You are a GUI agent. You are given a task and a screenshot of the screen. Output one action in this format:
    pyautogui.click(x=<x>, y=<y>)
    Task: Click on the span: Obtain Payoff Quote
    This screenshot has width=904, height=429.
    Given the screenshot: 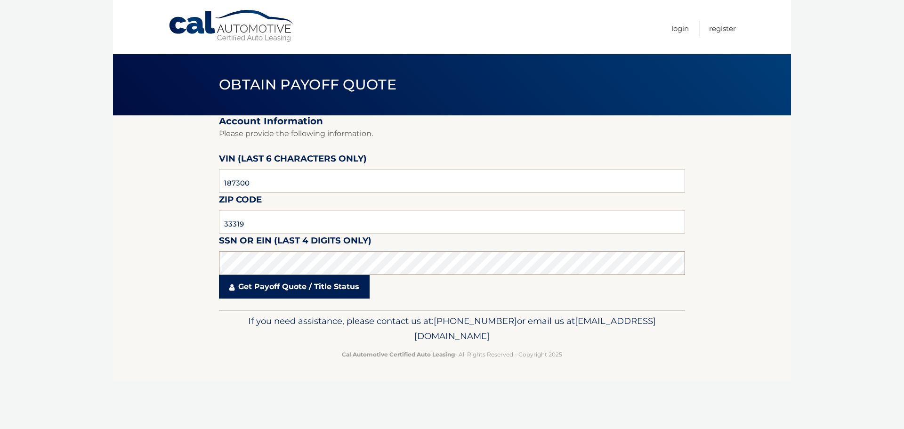 What is the action you would take?
    pyautogui.click(x=307, y=84)
    